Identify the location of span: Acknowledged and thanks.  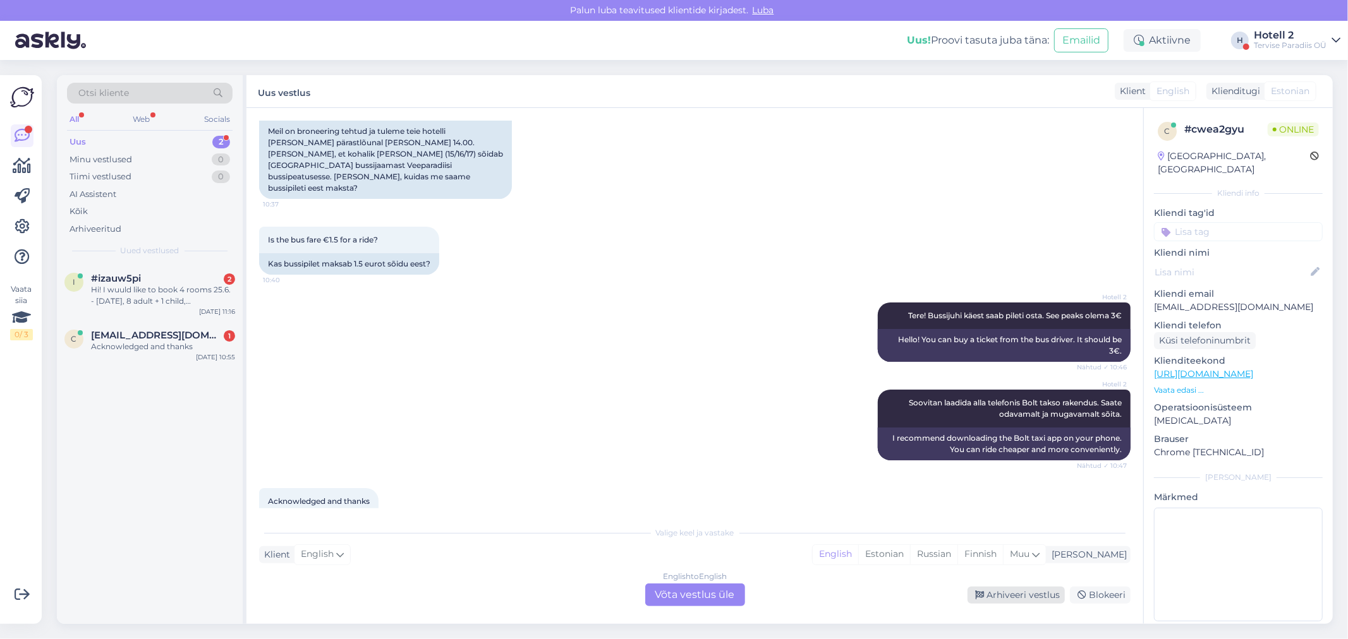
(318, 501).